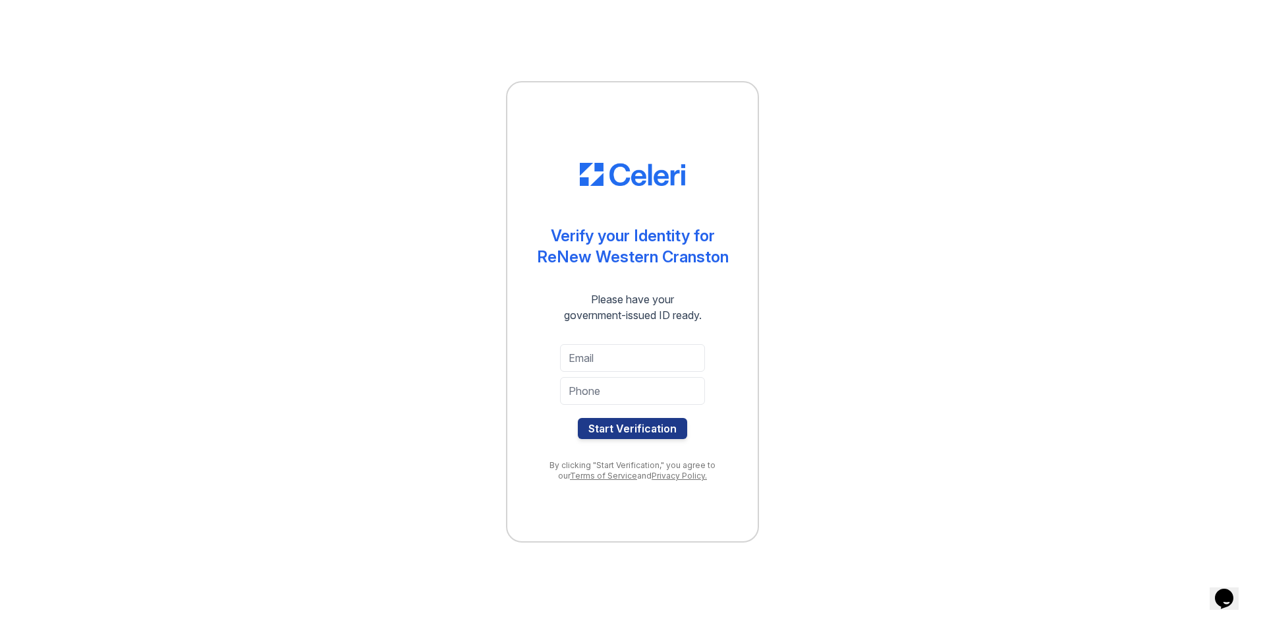  What do you see at coordinates (633, 175) in the screenshot?
I see `img: CE_Logo_Blue-a8612792a0a2168367f1c8372b55b34899dd931a85d93a1a3d3e32e68fde9ad4.png` at bounding box center [633, 175].